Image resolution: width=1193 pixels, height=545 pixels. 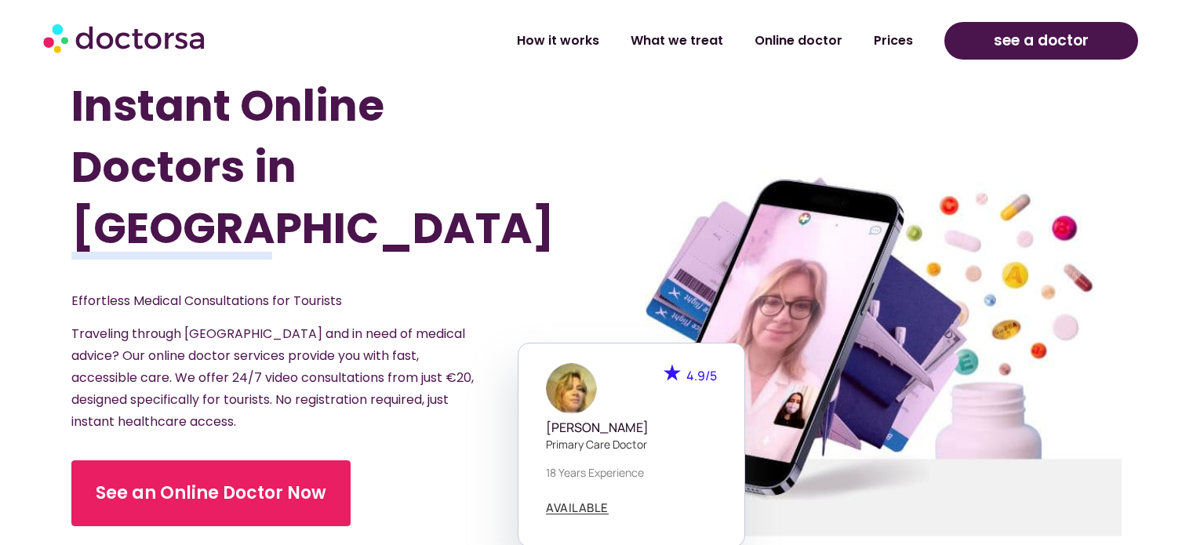 I want to click on p: Primary care doctor, so click(x=631, y=444).